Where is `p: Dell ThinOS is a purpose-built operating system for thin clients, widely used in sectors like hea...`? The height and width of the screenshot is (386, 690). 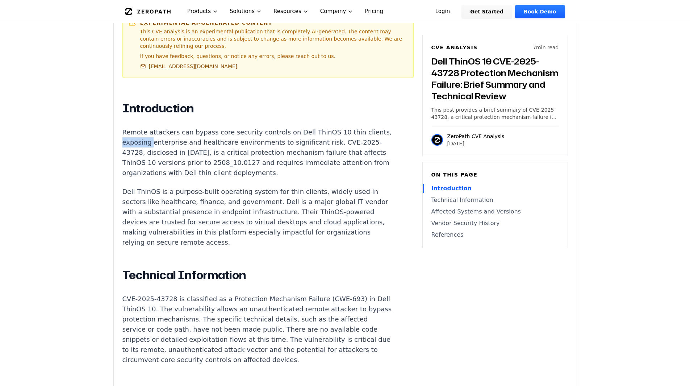 p: Dell ThinOS is a purpose-built operating system for thin clients, widely used in sectors like hea... is located at coordinates (257, 217).